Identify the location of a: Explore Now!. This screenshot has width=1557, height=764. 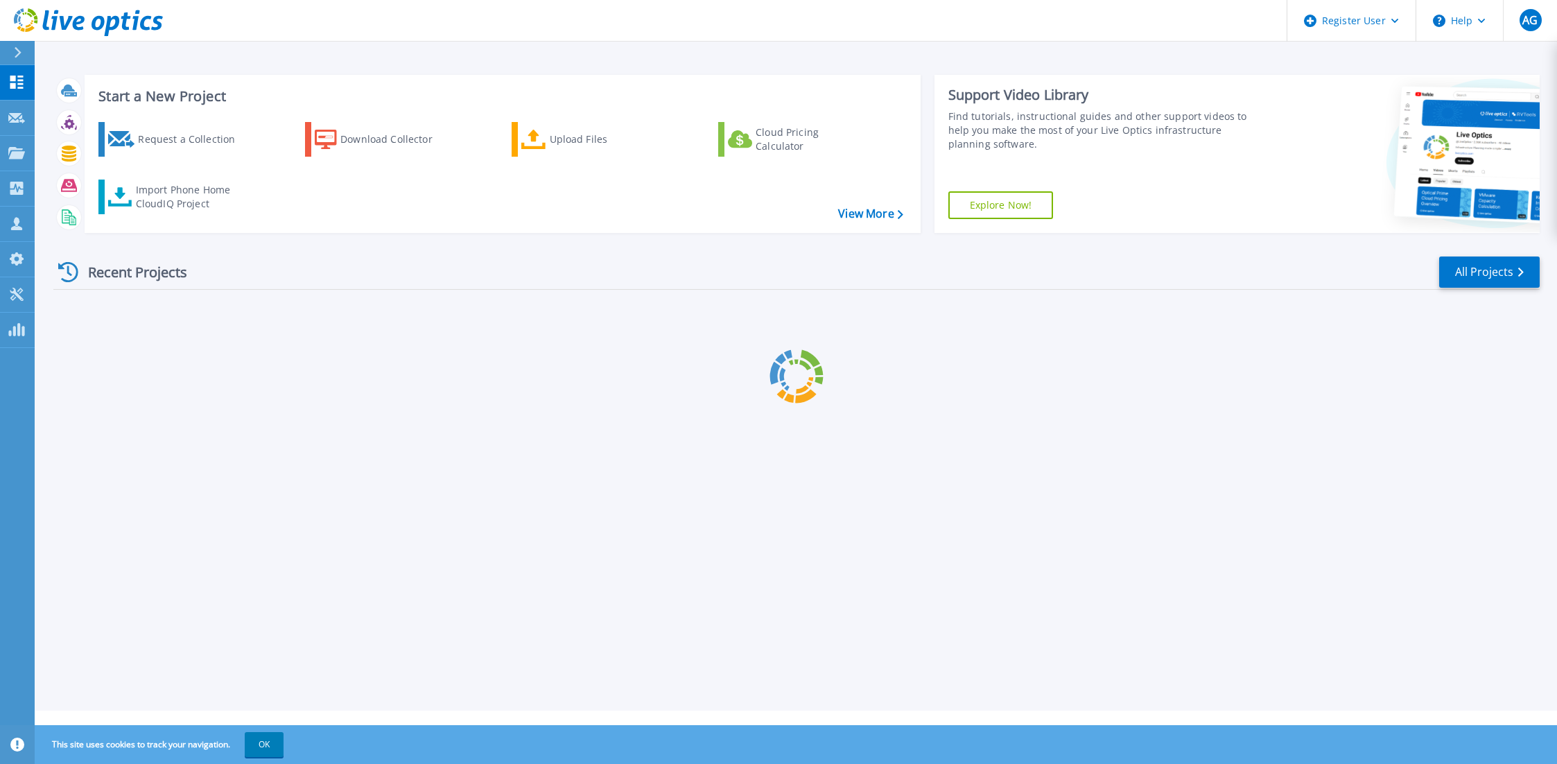
(1001, 205).